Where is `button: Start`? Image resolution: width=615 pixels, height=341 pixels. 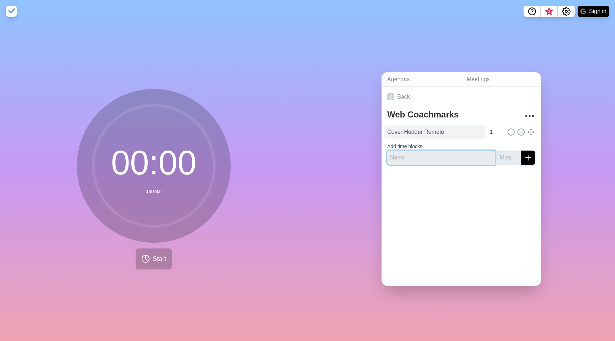 button: Start is located at coordinates (154, 259).